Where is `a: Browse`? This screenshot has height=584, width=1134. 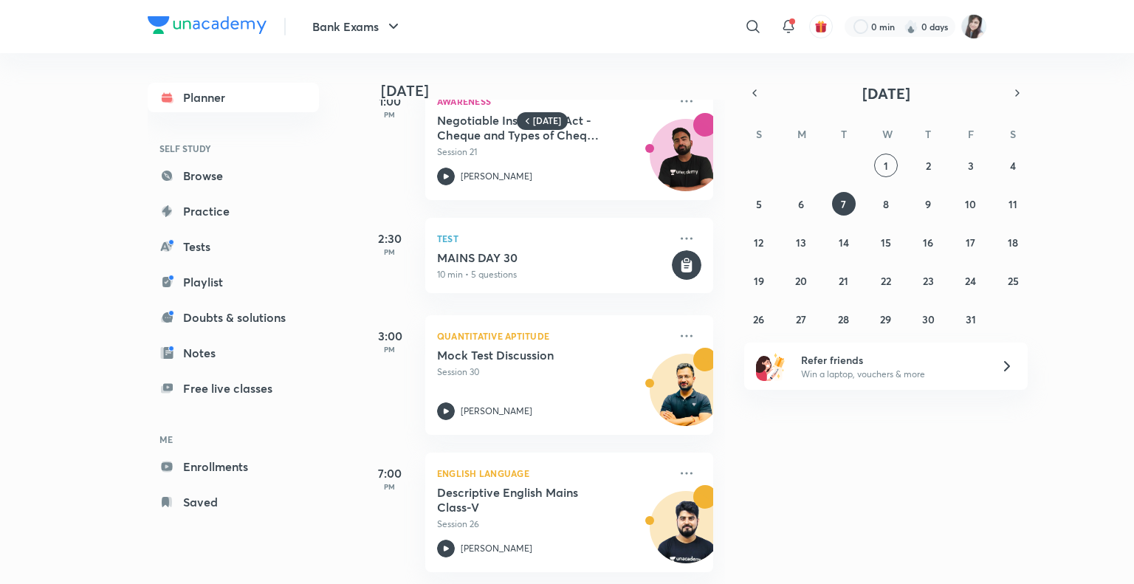 a: Browse is located at coordinates (233, 176).